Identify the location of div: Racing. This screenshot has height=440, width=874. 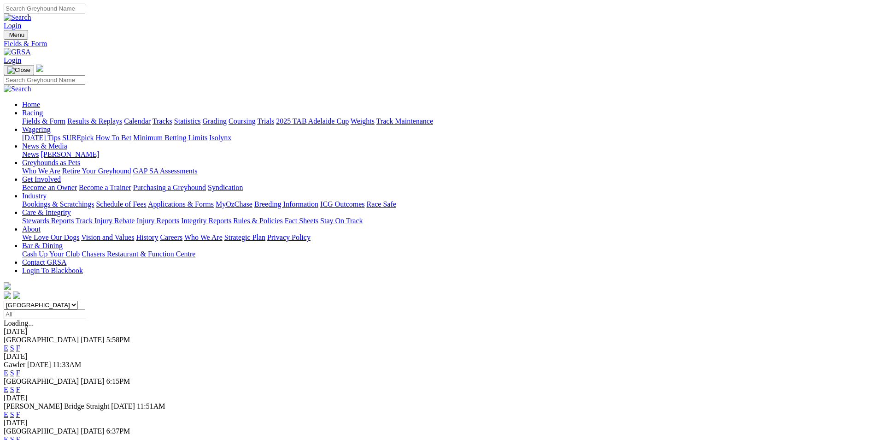
(446, 121).